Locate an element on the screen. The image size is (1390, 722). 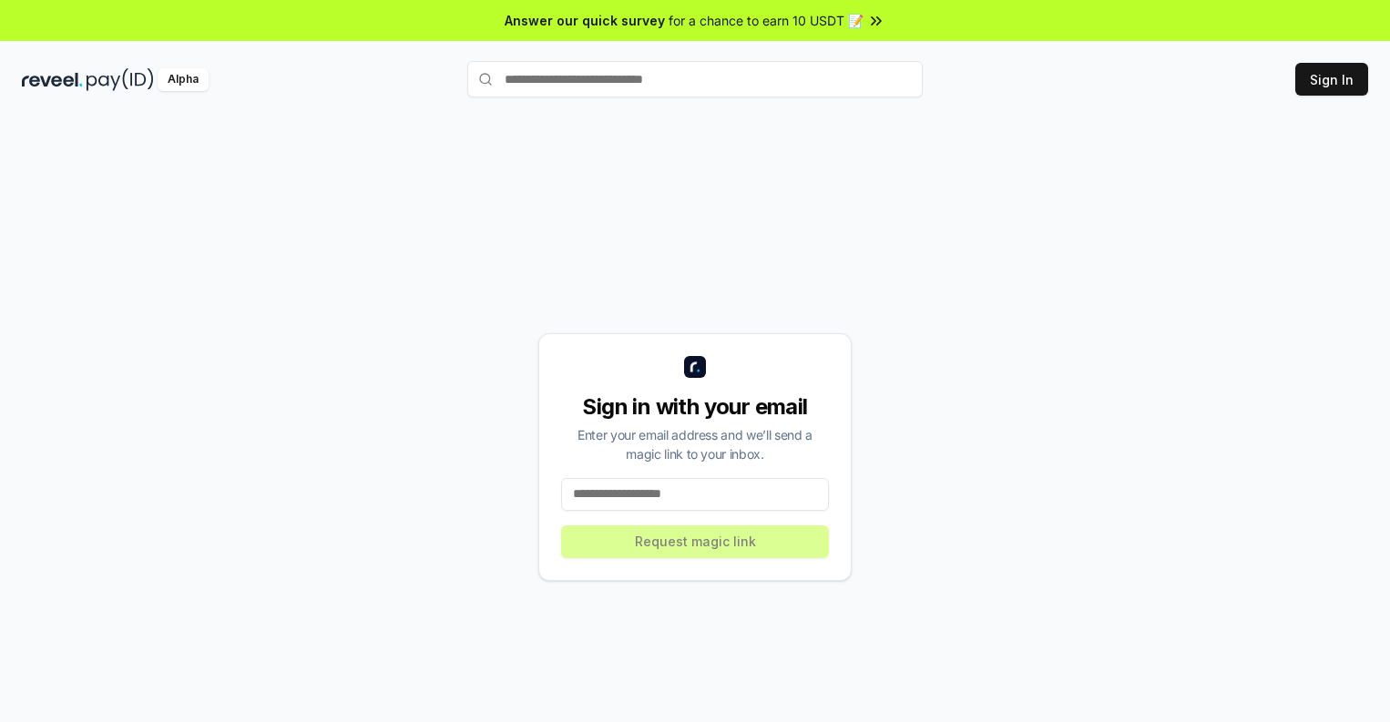
span: for a chance to earn 10 USDT 📝 is located at coordinates (766, 20).